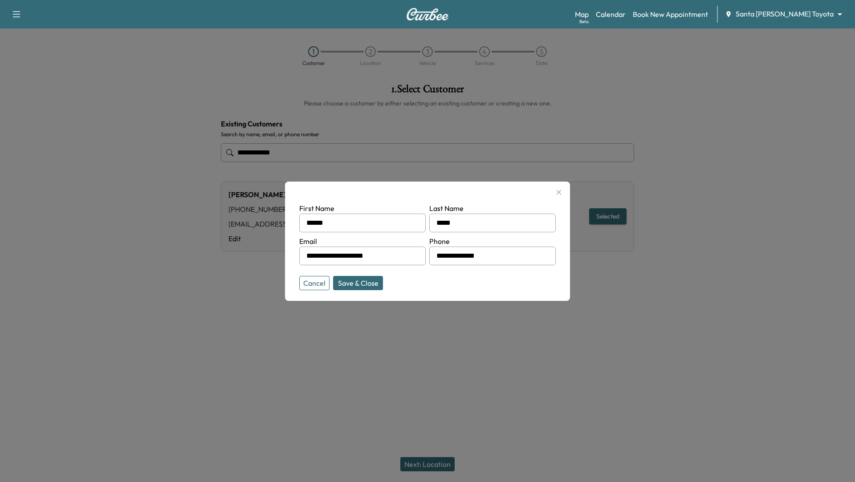  Describe the element at coordinates (427, 14) in the screenshot. I see `img: Curbee Logo` at that location.